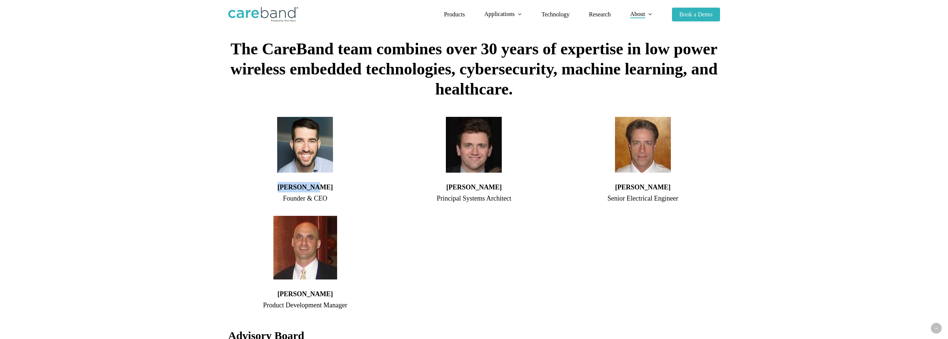 The image size is (948, 339). What do you see at coordinates (643, 145) in the screenshot?
I see `img: Jon Ledwith` at bounding box center [643, 145].